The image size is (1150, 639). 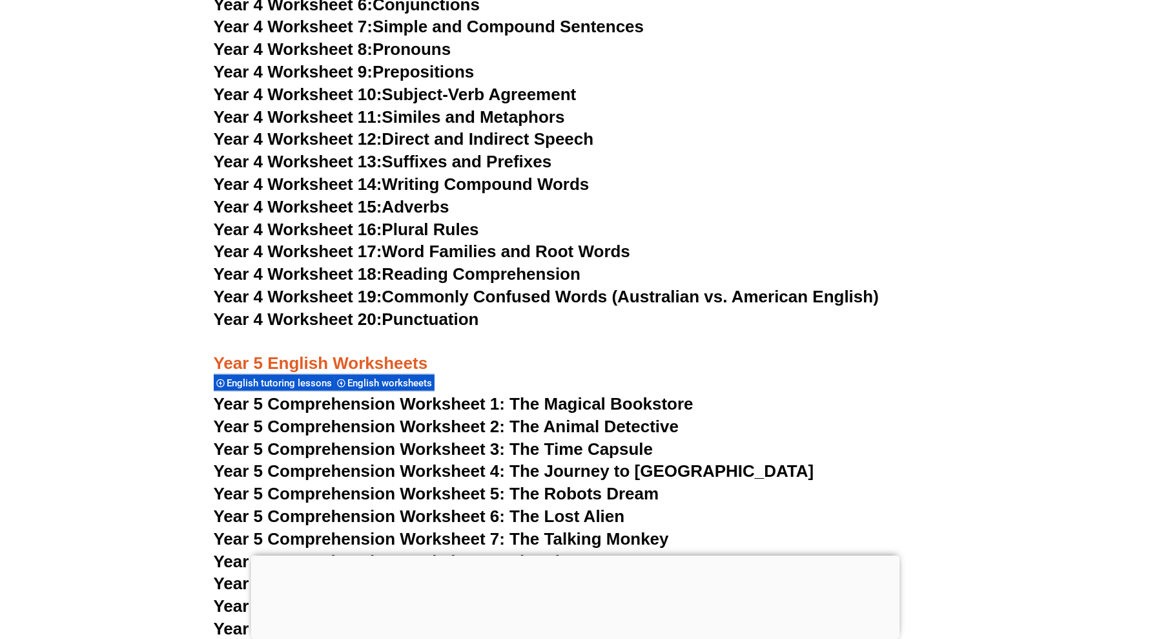 What do you see at coordinates (446, 426) in the screenshot?
I see `a: Year 5 Comprehension Worksheet 2: The Animal Detective` at bounding box center [446, 426].